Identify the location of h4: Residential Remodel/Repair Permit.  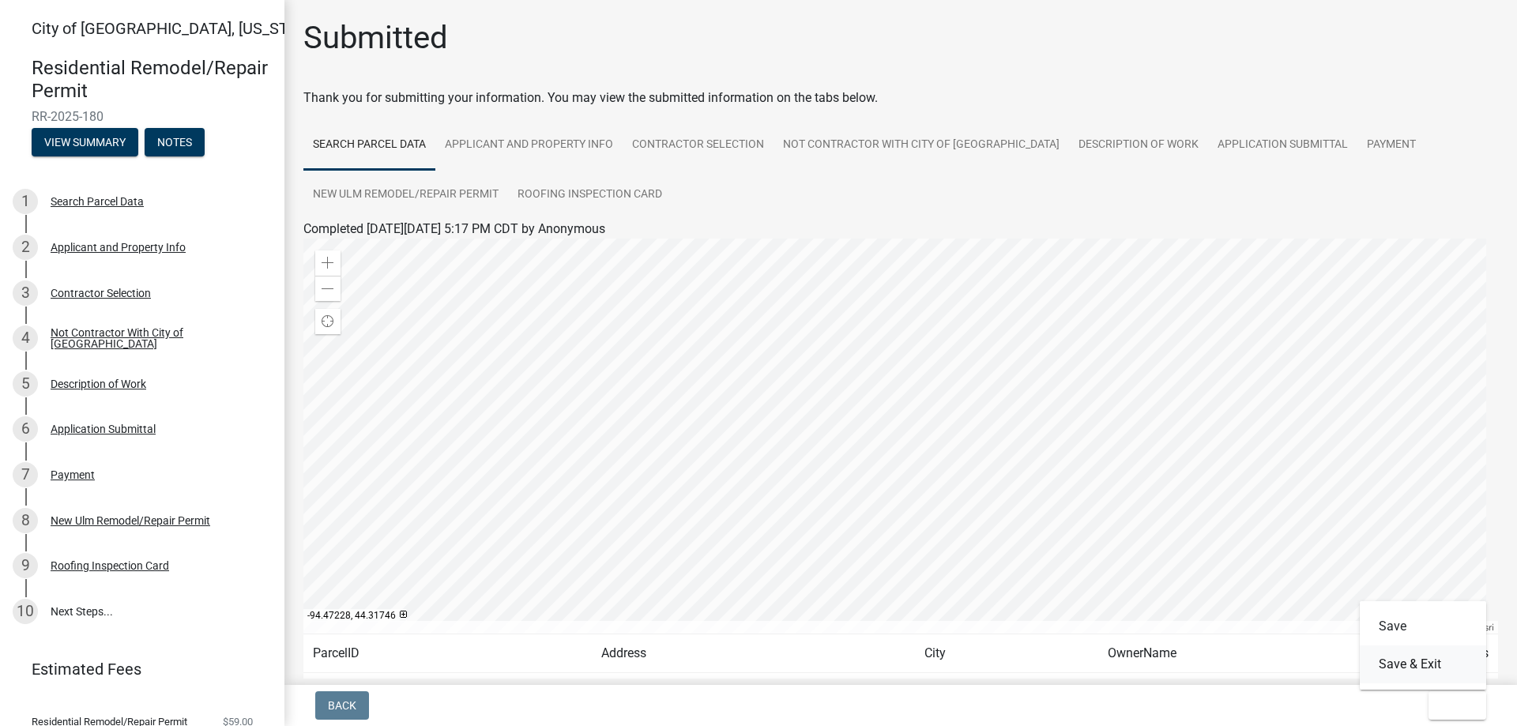
(152, 80).